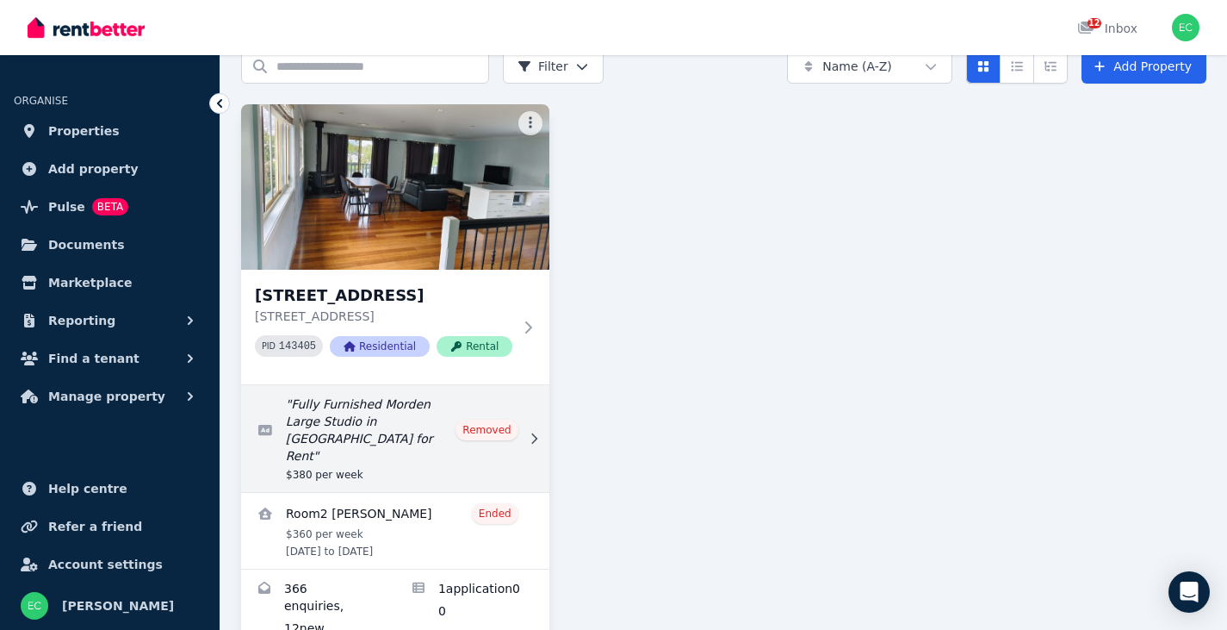  Describe the element at coordinates (553, 66) in the screenshot. I see `button: Filter` at that location.